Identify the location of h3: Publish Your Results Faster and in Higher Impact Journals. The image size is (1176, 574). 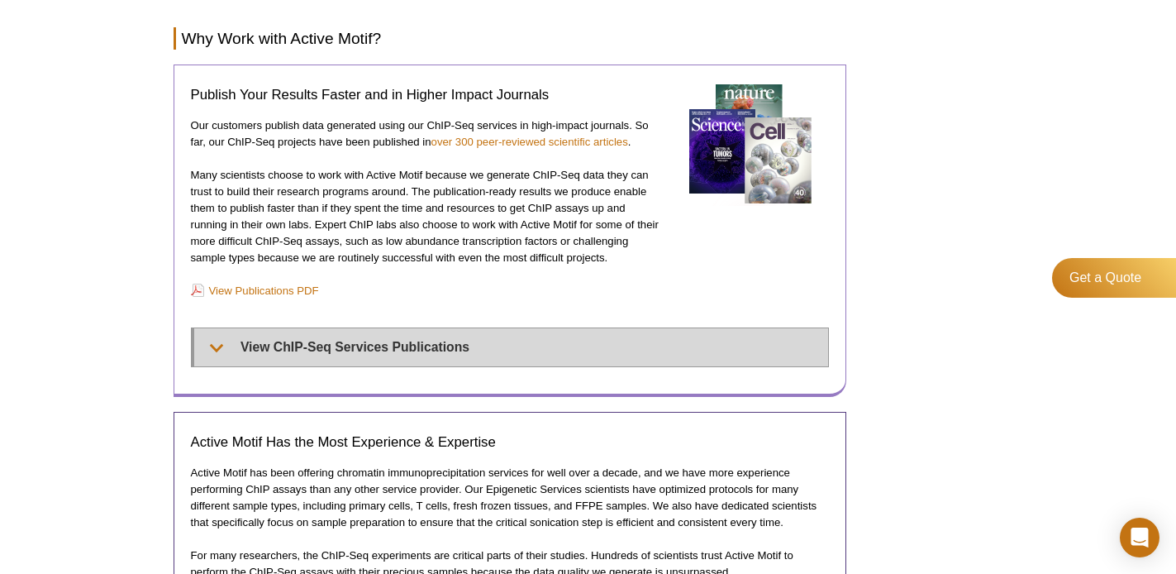
(426, 95).